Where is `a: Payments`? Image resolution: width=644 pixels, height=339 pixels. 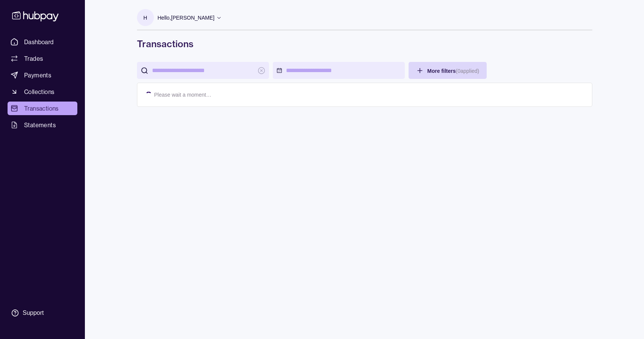
a: Payments is located at coordinates (42, 75).